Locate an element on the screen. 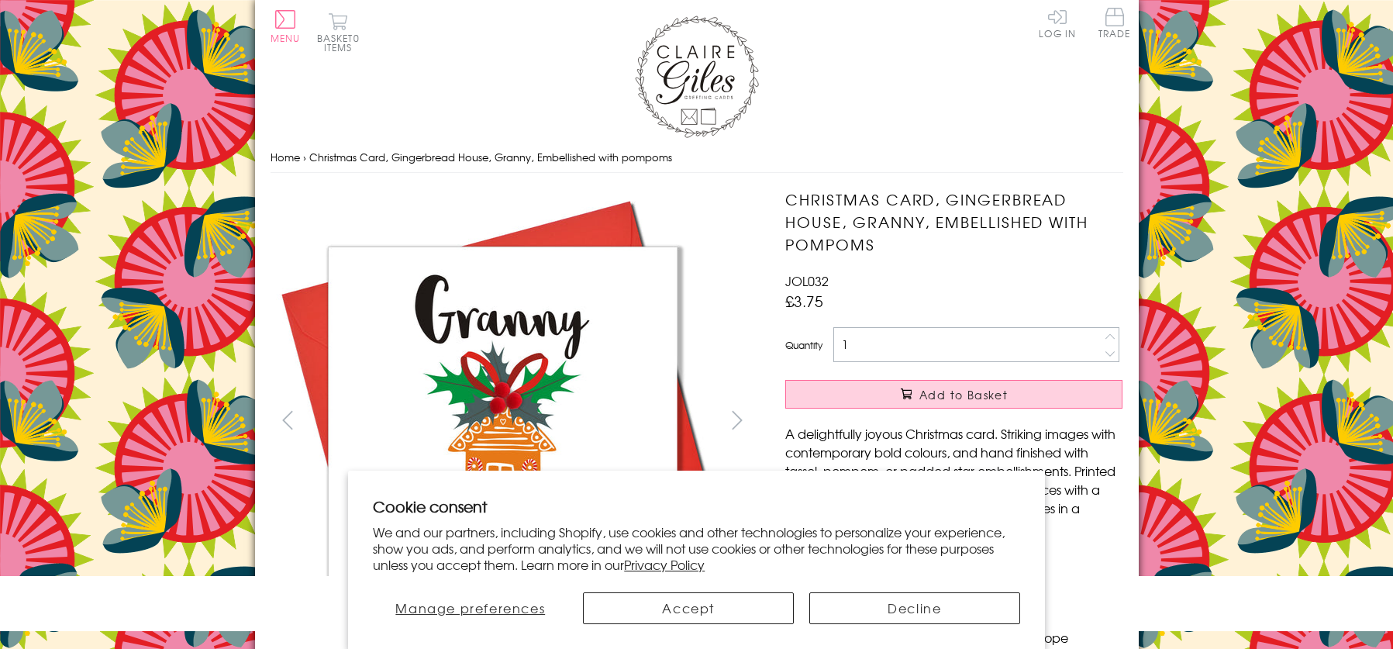 Image resolution: width=1393 pixels, height=649 pixels. button: Add to Basket is located at coordinates (953, 394).